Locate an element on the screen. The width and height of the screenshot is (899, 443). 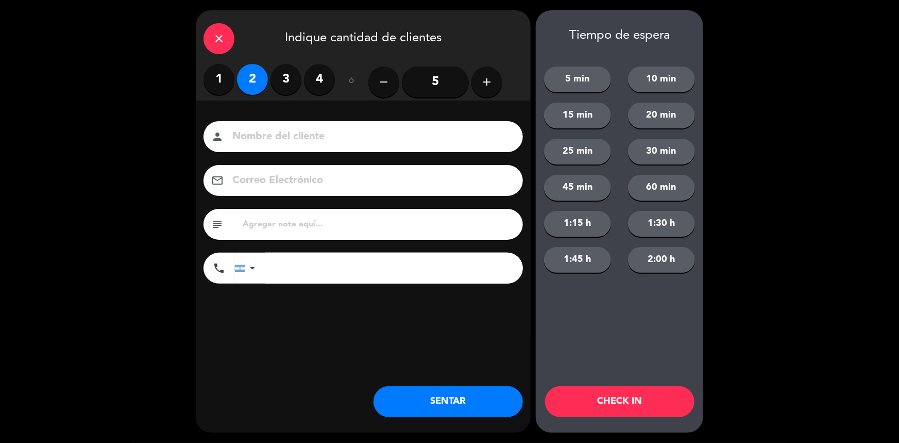
button: 1:45 h is located at coordinates (578, 260).